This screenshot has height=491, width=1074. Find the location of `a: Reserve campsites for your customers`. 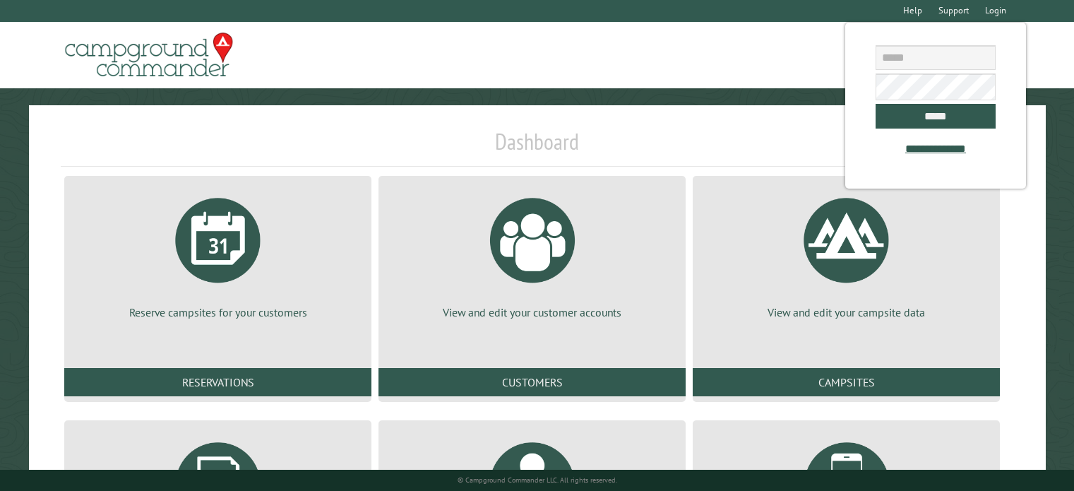

a: Reserve campsites for your customers is located at coordinates (217, 253).